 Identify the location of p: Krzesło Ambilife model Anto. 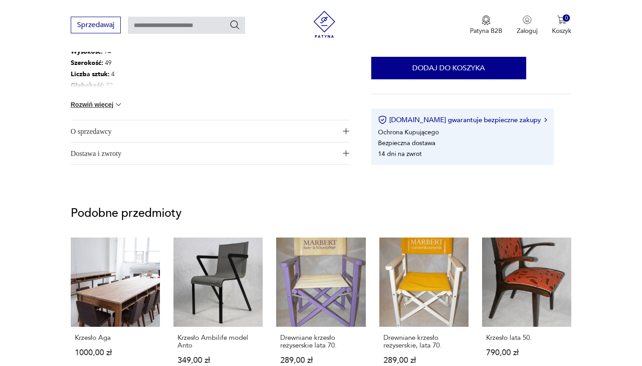
(218, 341).